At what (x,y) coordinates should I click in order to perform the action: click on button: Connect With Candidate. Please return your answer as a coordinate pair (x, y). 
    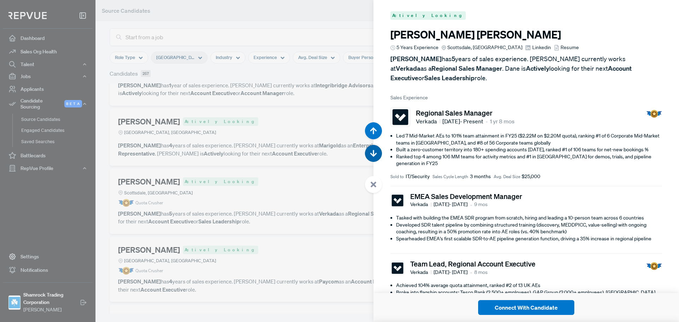
    Looking at the image, I should click on (526, 307).